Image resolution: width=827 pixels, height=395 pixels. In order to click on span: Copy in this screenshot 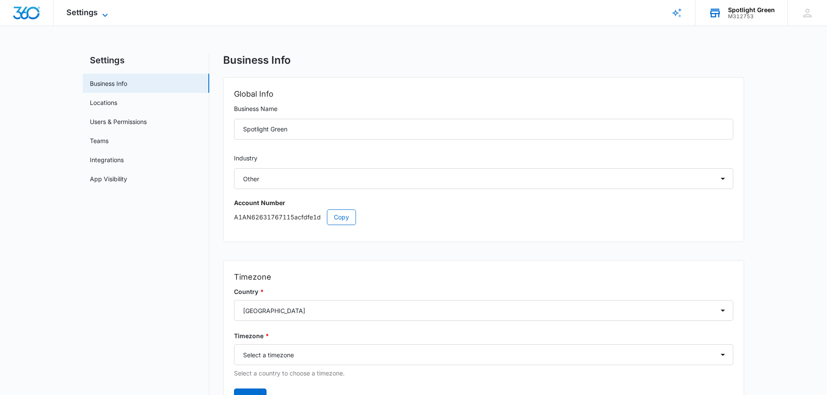, I will do `click(341, 217)`.